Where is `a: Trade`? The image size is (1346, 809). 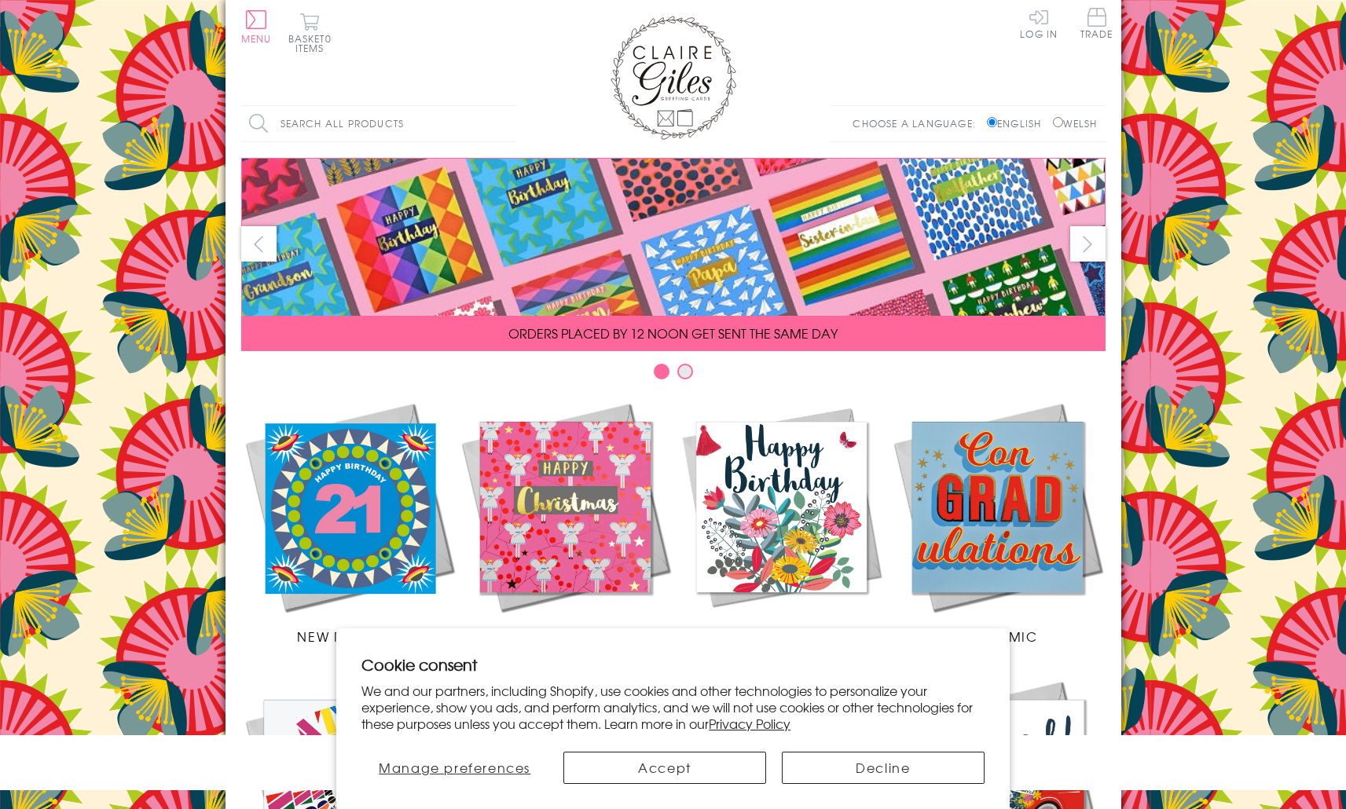 a: Trade is located at coordinates (1097, 24).